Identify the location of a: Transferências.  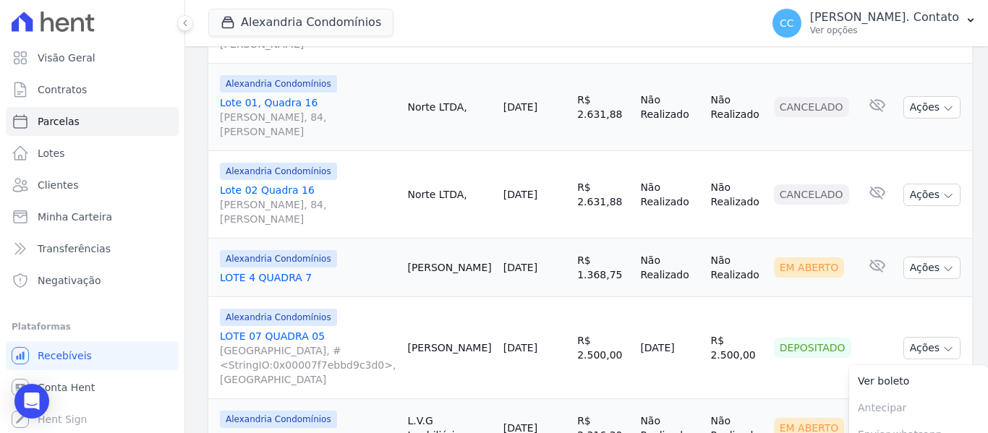
(92, 249).